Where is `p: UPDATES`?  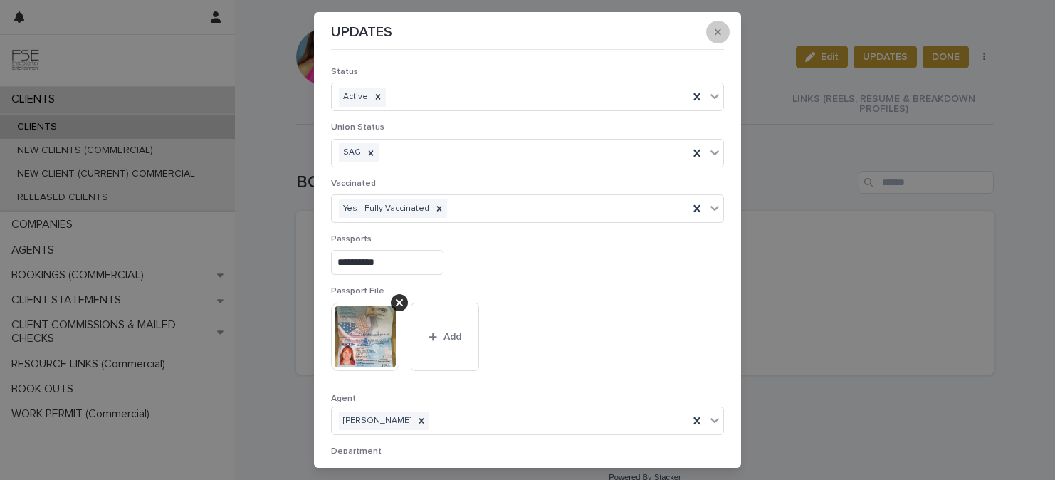 p: UPDATES is located at coordinates (362, 32).